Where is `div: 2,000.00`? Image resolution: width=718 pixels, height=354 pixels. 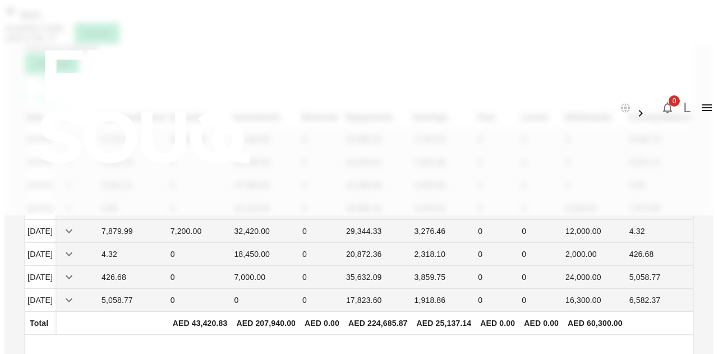
div: 2,000.00 is located at coordinates (595, 254).